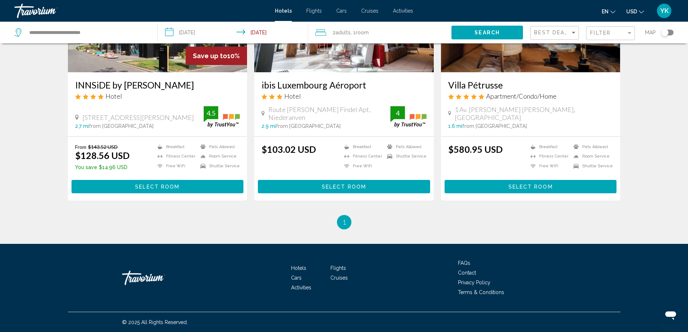  What do you see at coordinates (397, 113) in the screenshot?
I see `div: 4` at bounding box center [397, 113].